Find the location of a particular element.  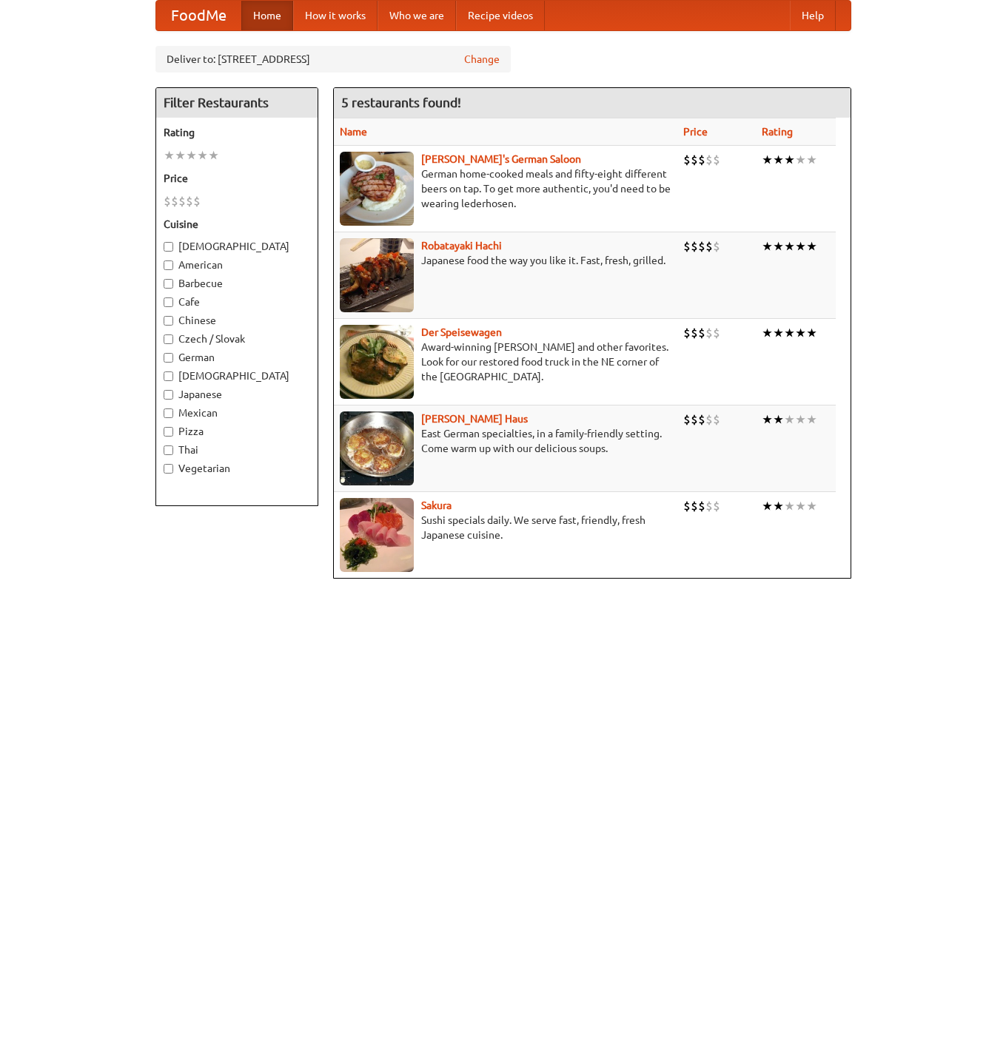

a: Sakura is located at coordinates (436, 505).